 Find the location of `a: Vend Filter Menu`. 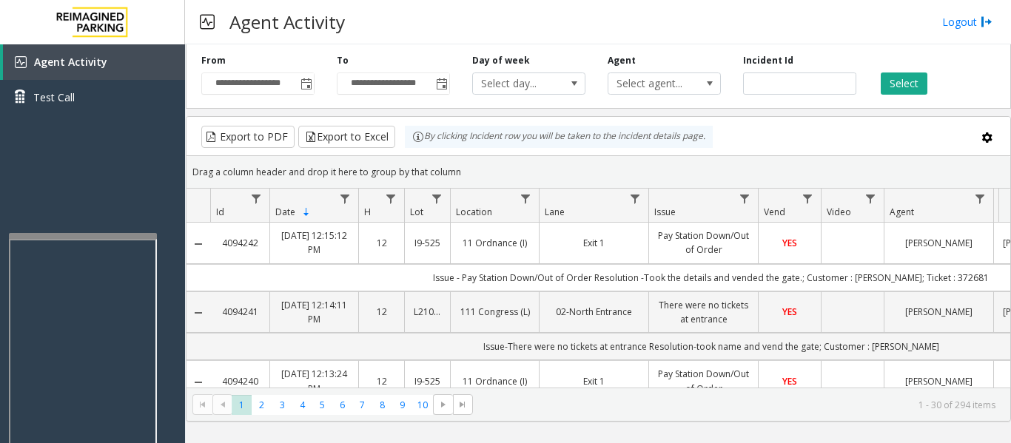

a: Vend Filter Menu is located at coordinates (808, 198).